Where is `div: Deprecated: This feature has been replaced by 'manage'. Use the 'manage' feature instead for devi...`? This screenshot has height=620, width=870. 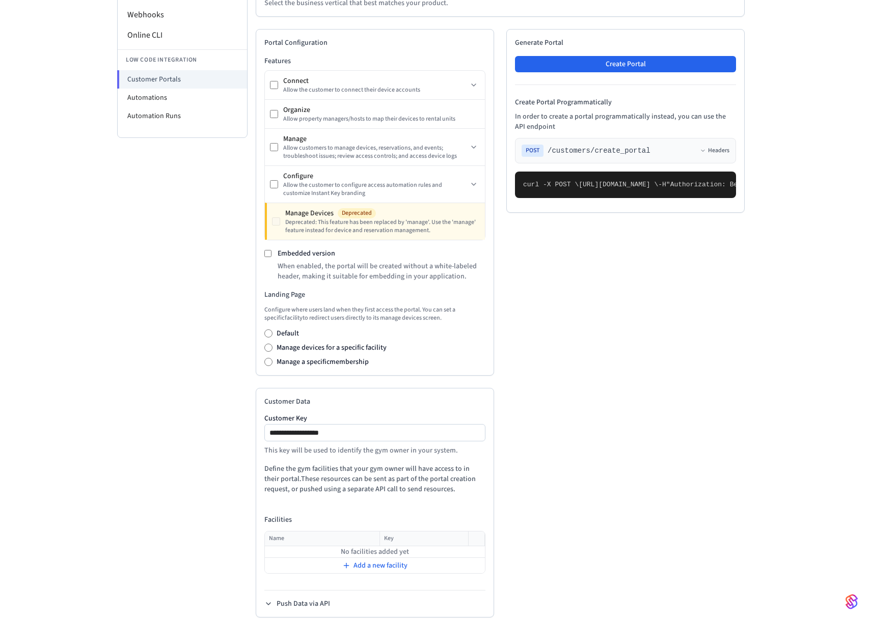 div: Deprecated: This feature has been replaced by 'manage'. Use the 'manage' feature instead for devi... is located at coordinates (383, 227).